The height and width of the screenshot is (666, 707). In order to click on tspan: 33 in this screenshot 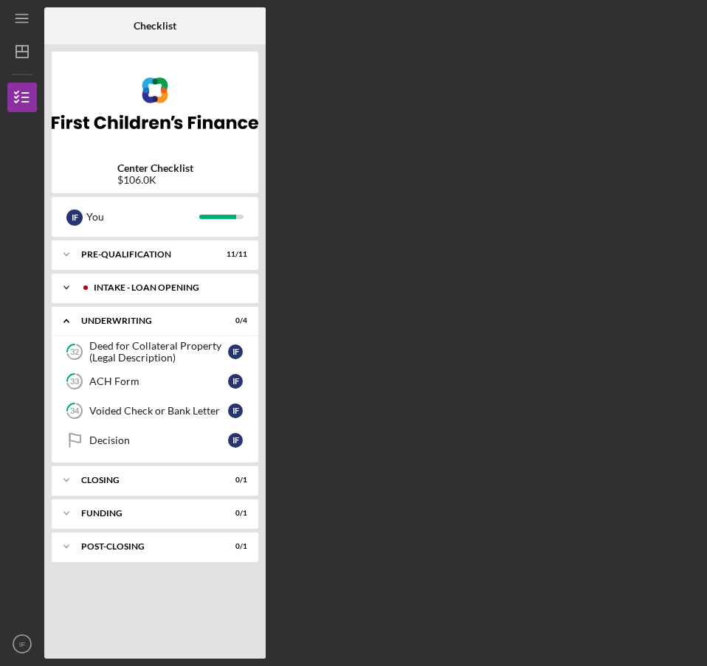, I will do `click(75, 382)`.